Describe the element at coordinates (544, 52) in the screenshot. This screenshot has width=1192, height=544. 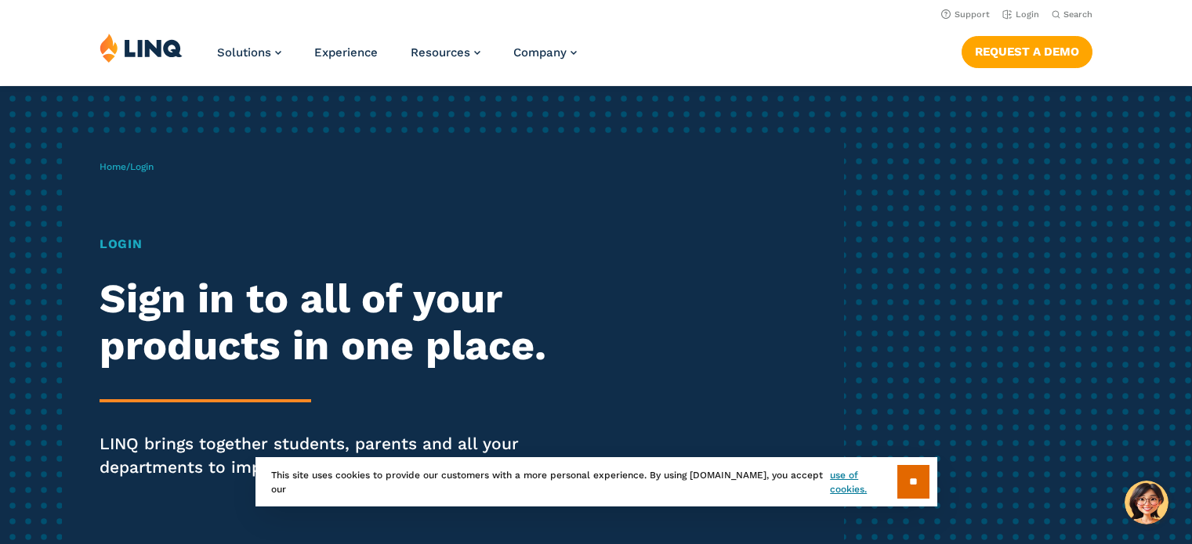
I see `a: Company` at that location.